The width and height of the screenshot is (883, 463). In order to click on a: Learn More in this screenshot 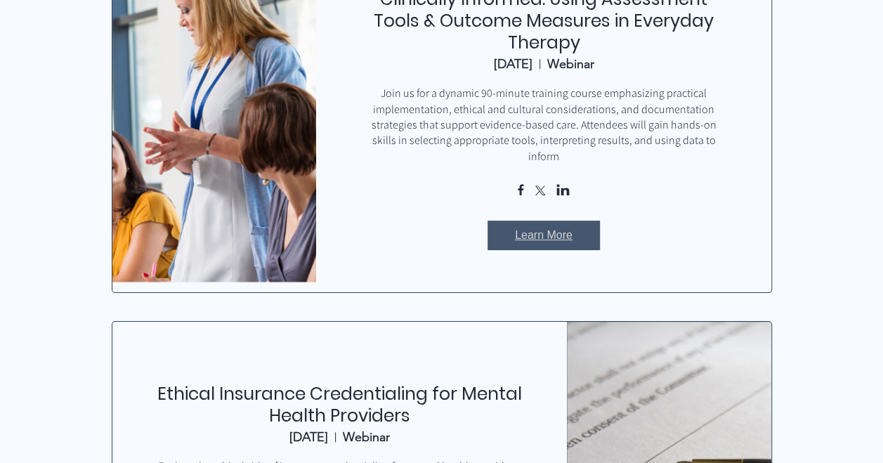, I will do `click(544, 235)`.